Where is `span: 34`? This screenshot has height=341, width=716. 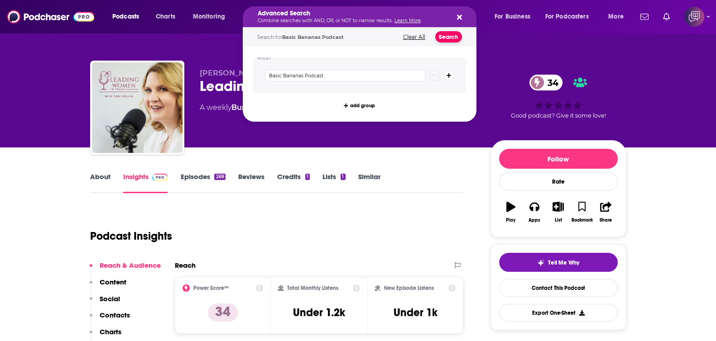
span: 34 is located at coordinates (551, 82).